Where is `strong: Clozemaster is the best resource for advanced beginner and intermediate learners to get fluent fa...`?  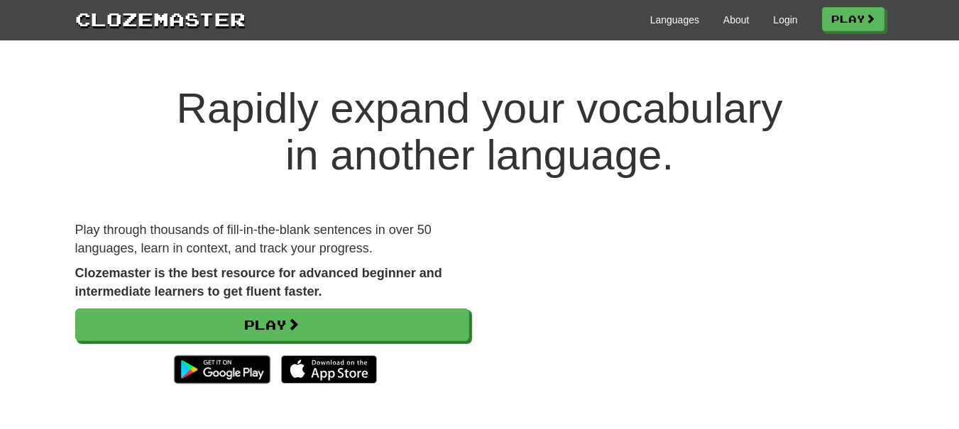
strong: Clozemaster is the best resource for advanced beginner and intermediate learners to get fluent fa... is located at coordinates (258, 282).